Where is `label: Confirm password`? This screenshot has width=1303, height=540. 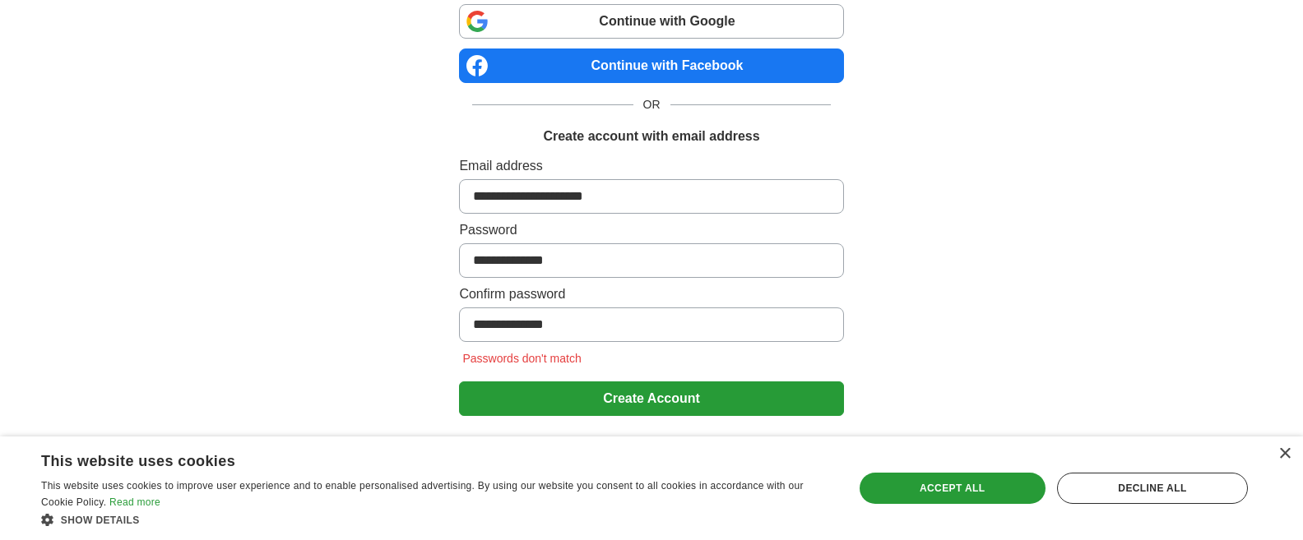 label: Confirm password is located at coordinates (651, 294).